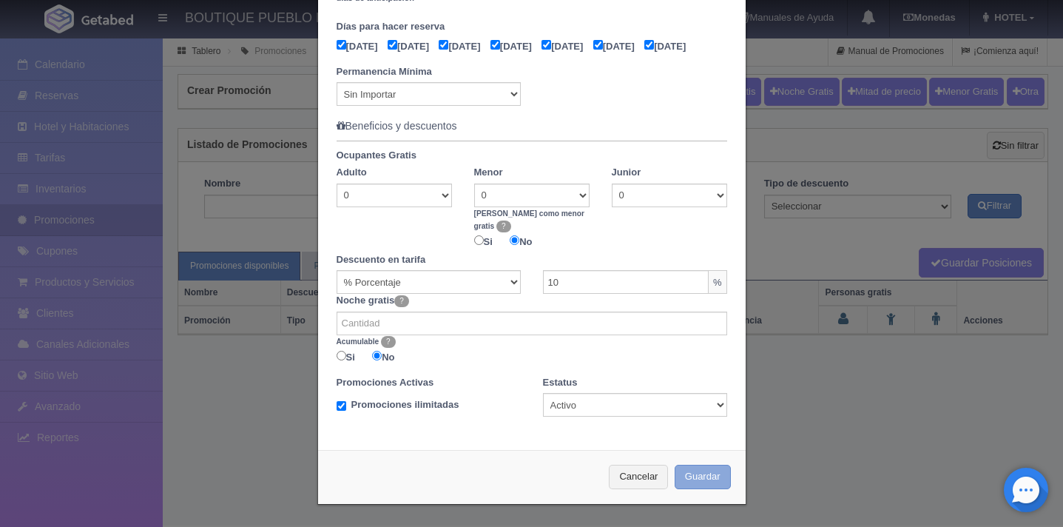  What do you see at coordinates (384, 72) in the screenshot?
I see `label: Permanencia Mínima` at bounding box center [384, 72].